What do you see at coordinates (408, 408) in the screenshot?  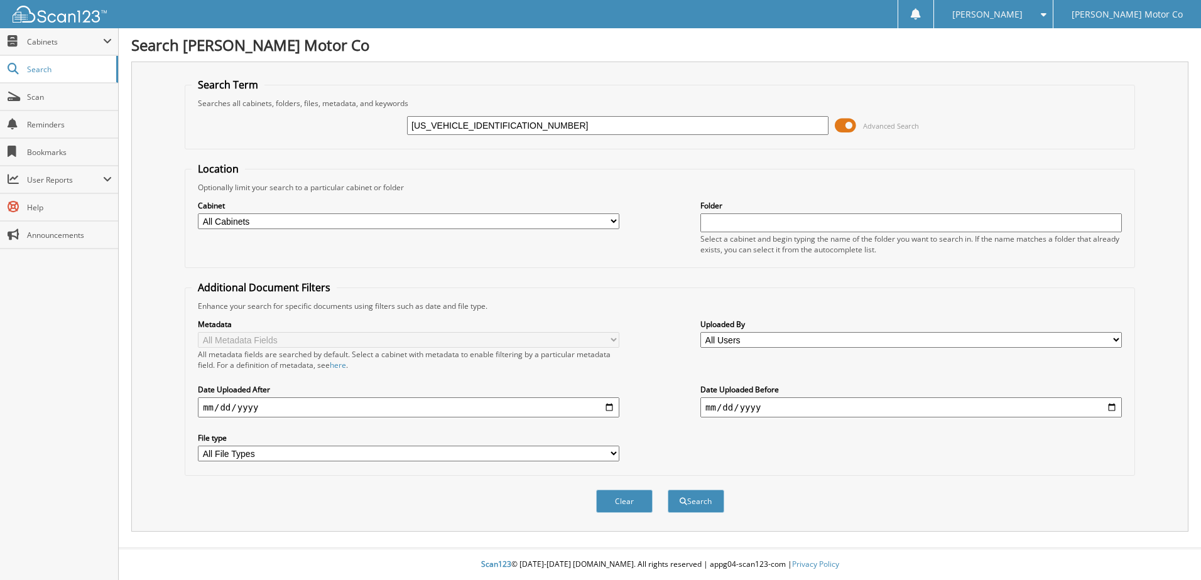 I see `input: start` at bounding box center [408, 408].